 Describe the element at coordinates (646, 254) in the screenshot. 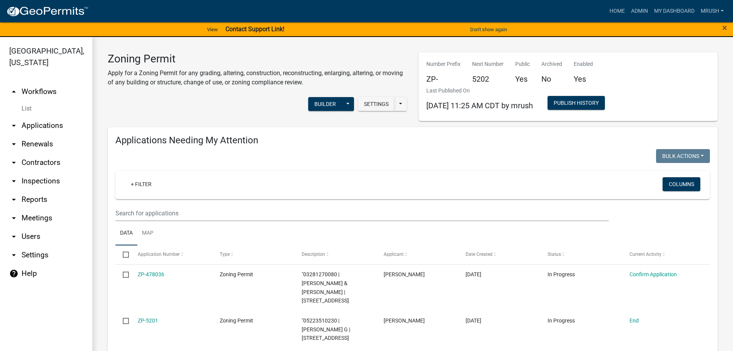

I see `span: Current Activity` at that location.